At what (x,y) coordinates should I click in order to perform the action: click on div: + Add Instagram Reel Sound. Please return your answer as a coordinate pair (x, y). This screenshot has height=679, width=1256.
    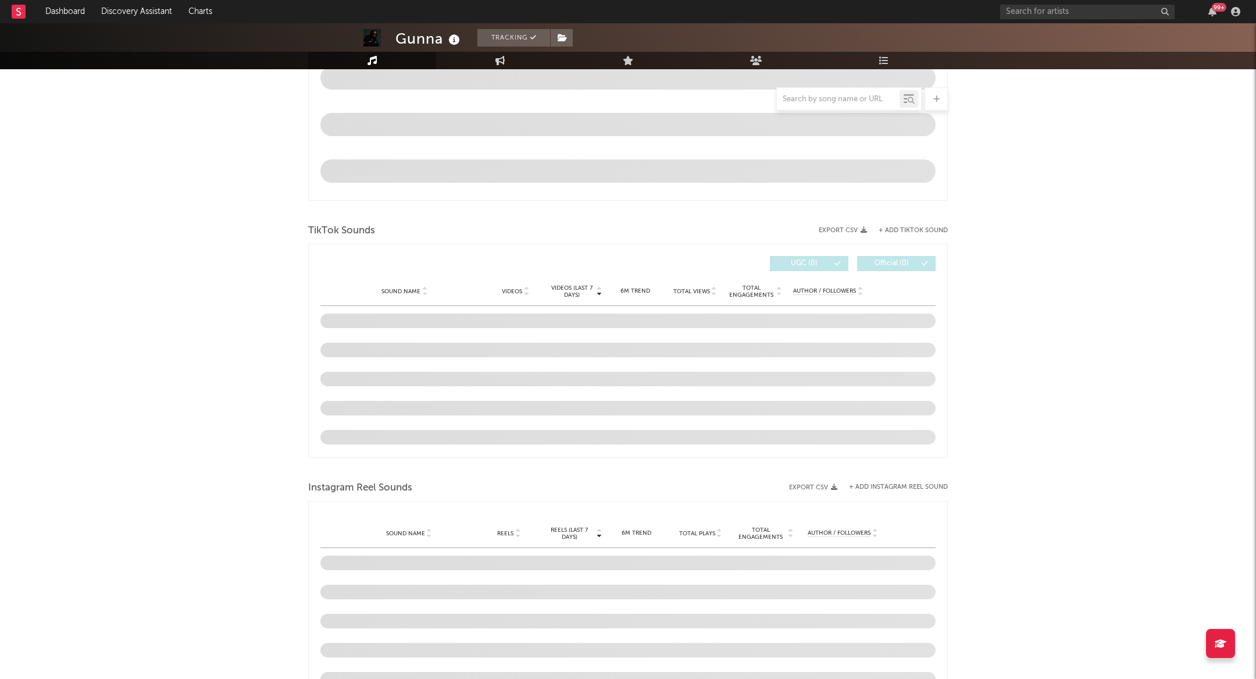
    Looking at the image, I should click on (893, 487).